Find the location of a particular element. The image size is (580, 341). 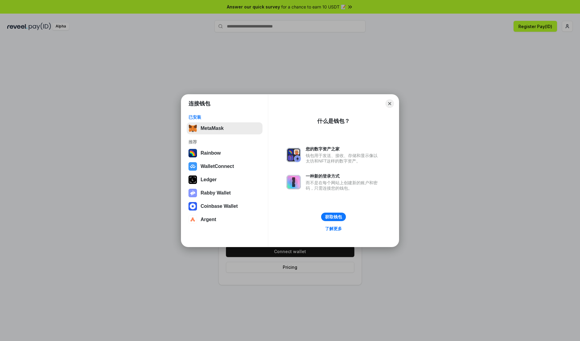

button: 获取钱包 is located at coordinates (333, 217).